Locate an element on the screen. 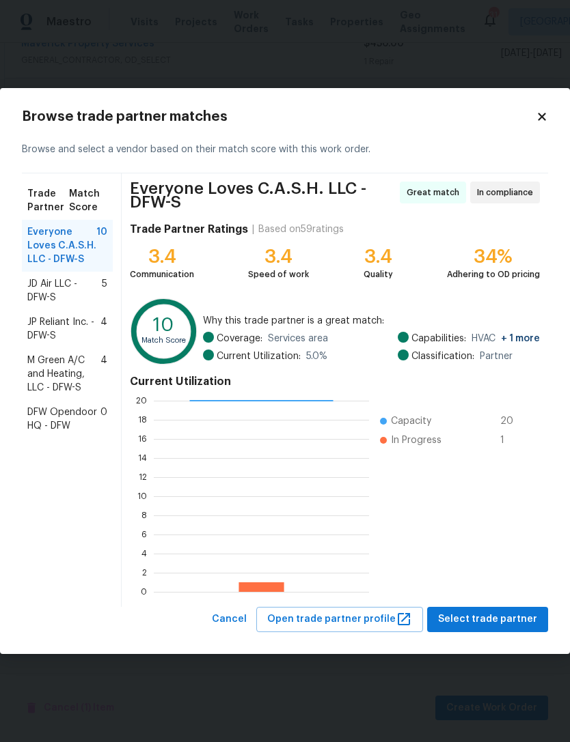 Image resolution: width=570 pixels, height=742 pixels. button: Cancel is located at coordinates (229, 619).